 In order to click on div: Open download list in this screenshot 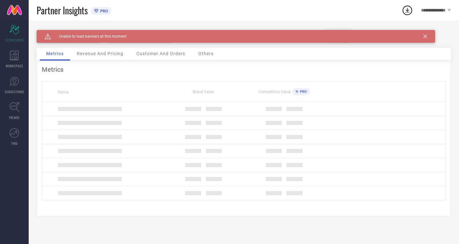, I will do `click(407, 10)`.